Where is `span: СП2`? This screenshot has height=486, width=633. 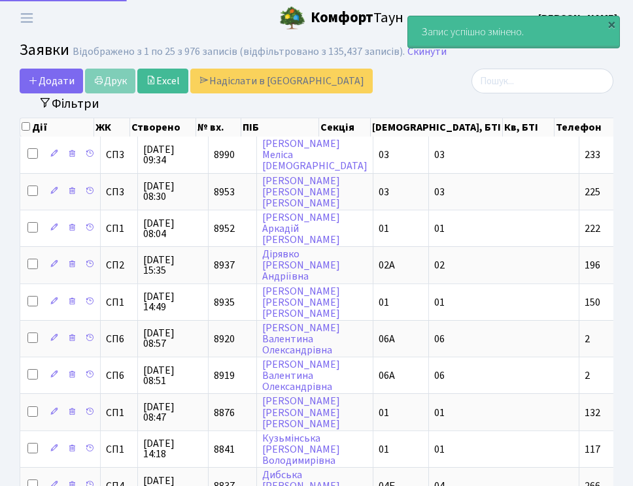
span: СП2 is located at coordinates (119, 265).